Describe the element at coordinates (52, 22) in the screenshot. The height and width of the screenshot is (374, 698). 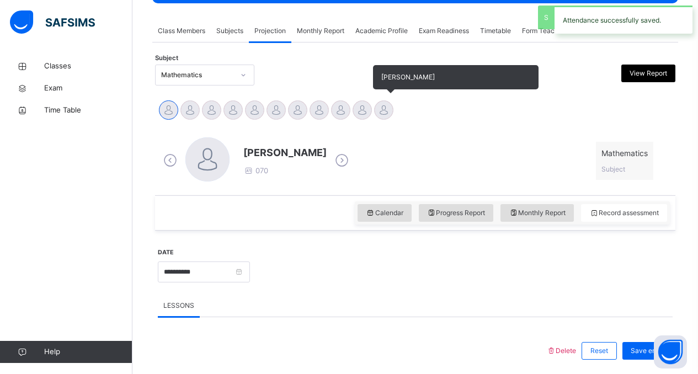
I see `img: safsims` at that location.